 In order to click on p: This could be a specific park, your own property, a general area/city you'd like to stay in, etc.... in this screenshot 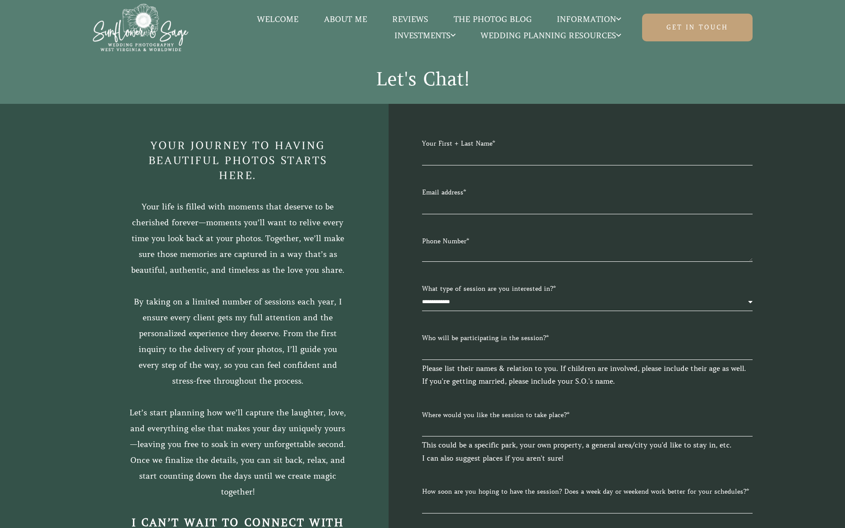, I will do `click(587, 452)`.